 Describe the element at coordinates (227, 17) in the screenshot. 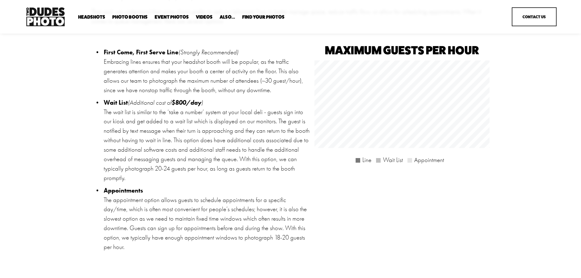

I see `span: Also...` at that location.